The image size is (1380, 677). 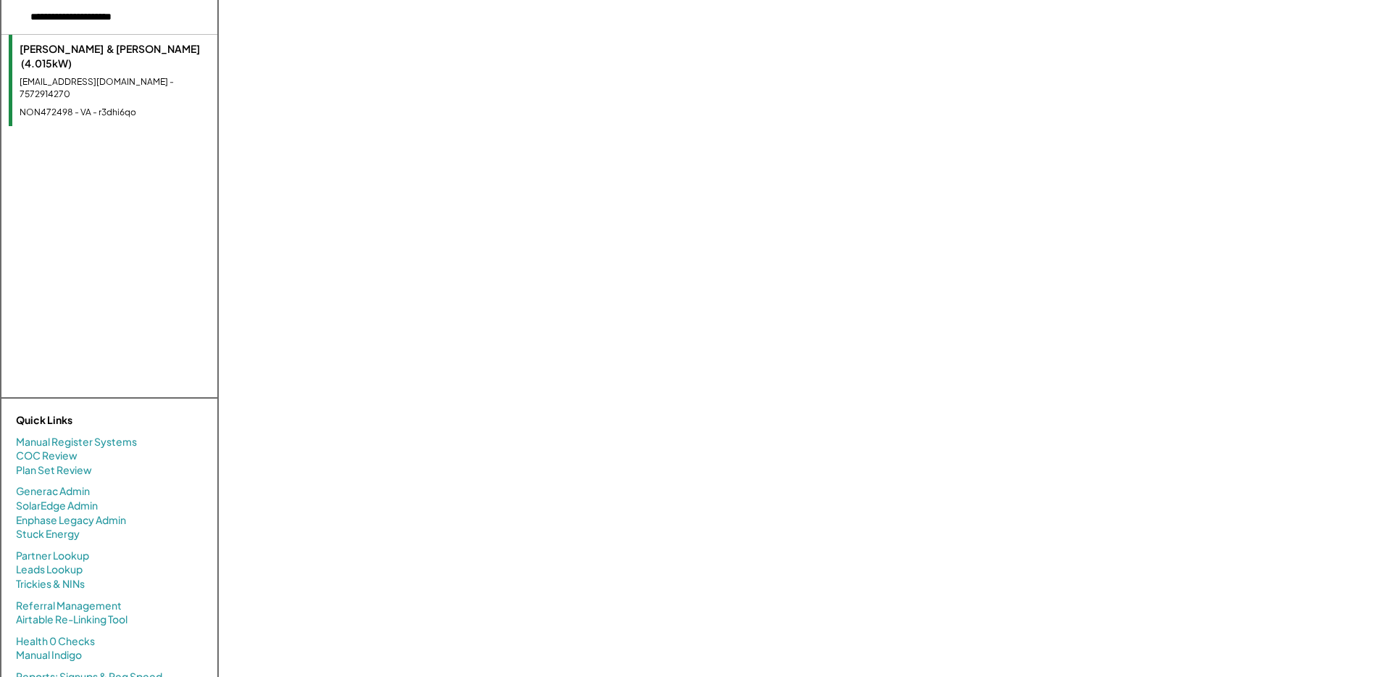 What do you see at coordinates (114, 112) in the screenshot?
I see `div: NON472498 - VA - r3dhi6qo` at bounding box center [114, 112].